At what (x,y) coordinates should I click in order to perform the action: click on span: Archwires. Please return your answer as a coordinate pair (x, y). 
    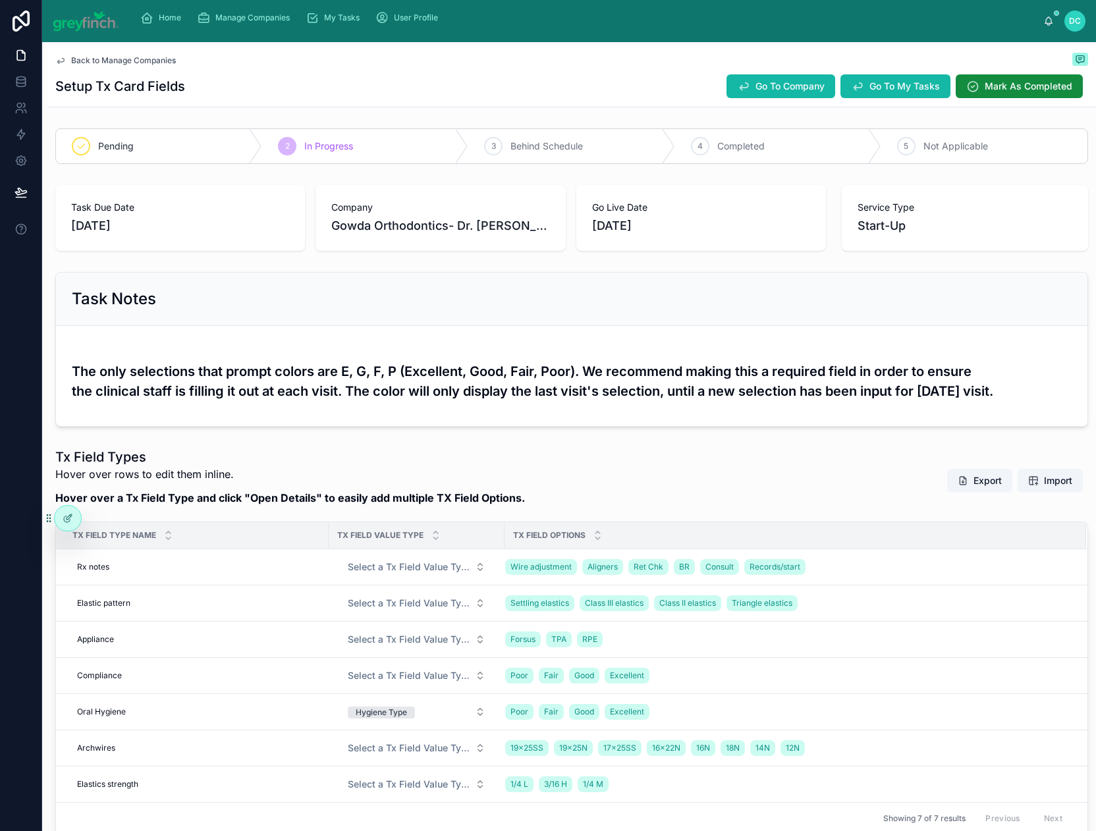
    Looking at the image, I should click on (96, 748).